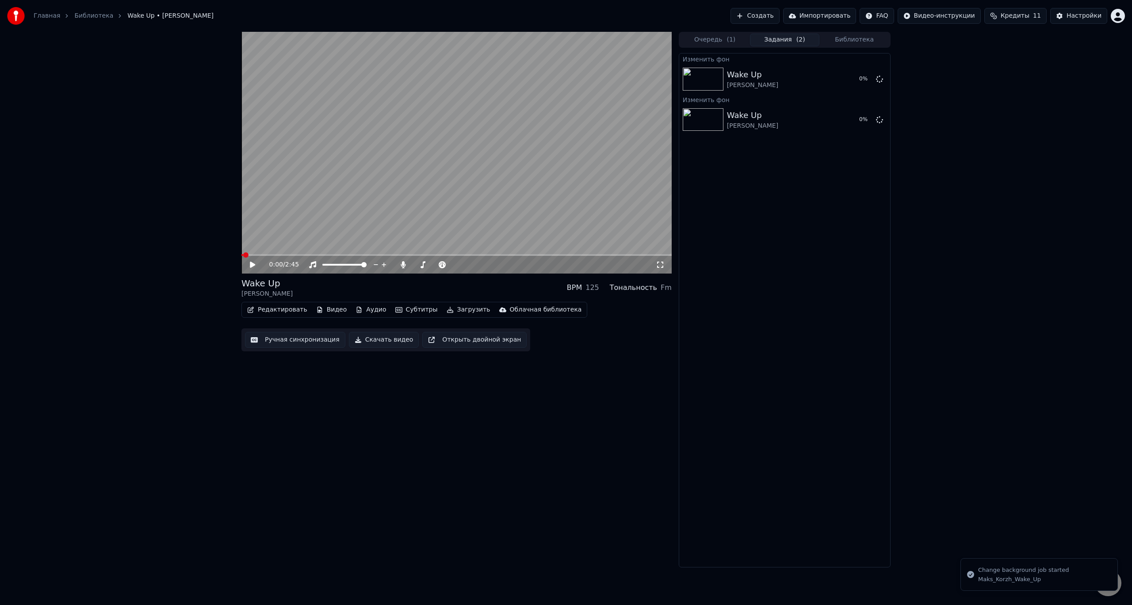  Describe the element at coordinates (1015, 16) in the screenshot. I see `button: Кредиты11` at that location.